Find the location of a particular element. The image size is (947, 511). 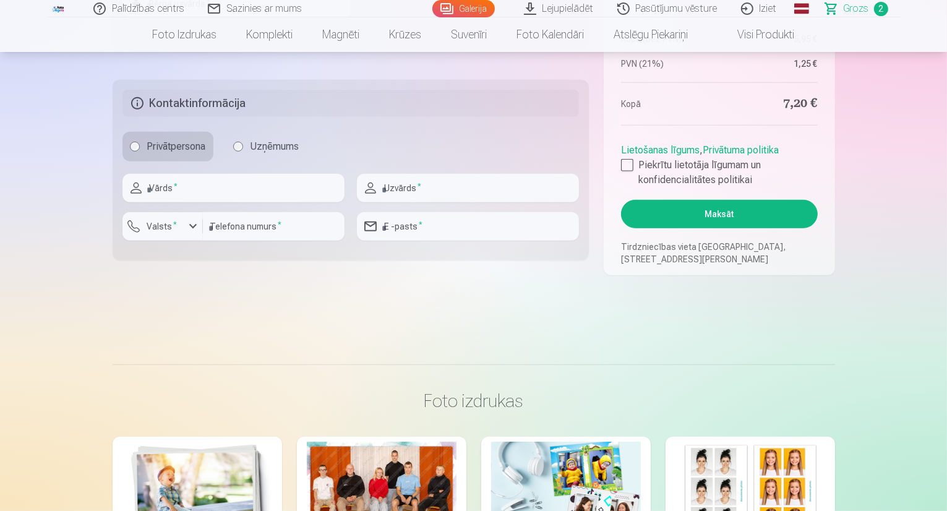

h3: Foto izdrukas is located at coordinates (474, 401).